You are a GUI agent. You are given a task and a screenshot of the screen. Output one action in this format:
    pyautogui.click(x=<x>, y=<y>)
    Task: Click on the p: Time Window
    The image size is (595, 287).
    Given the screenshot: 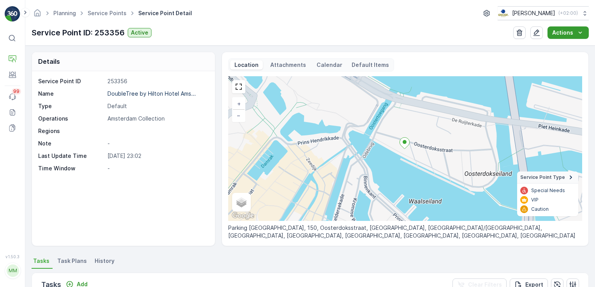 What is the action you would take?
    pyautogui.click(x=71, y=169)
    